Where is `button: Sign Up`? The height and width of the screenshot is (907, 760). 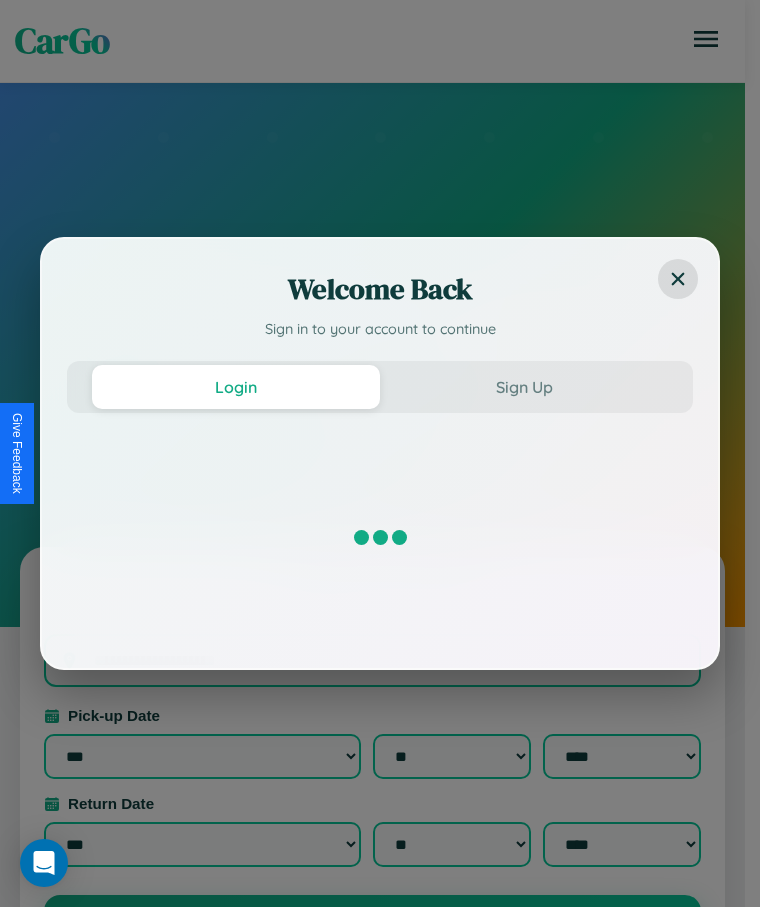
button: Sign Up is located at coordinates (524, 387).